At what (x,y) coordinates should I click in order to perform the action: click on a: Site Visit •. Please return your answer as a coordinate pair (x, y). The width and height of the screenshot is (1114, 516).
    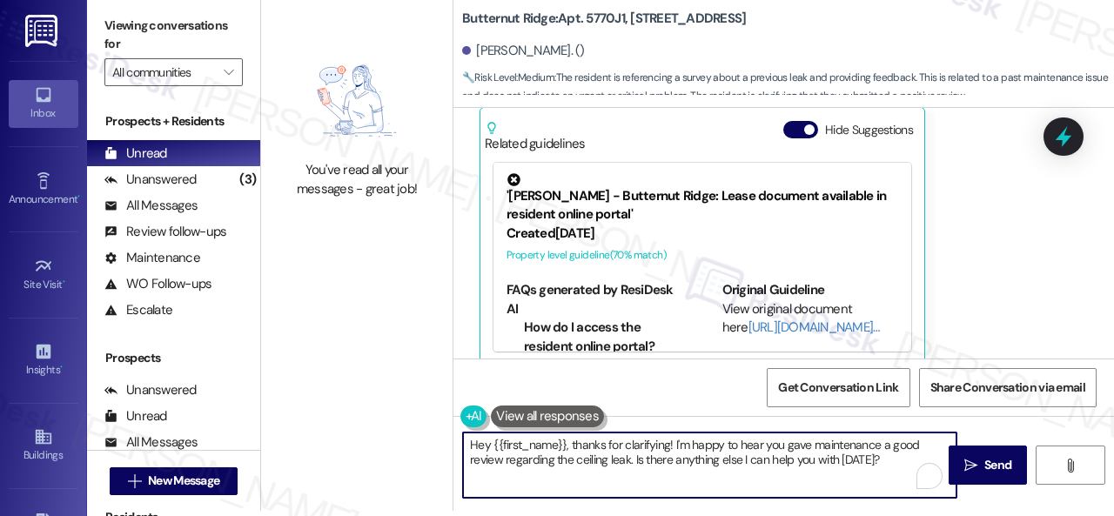
    Looking at the image, I should click on (44, 275).